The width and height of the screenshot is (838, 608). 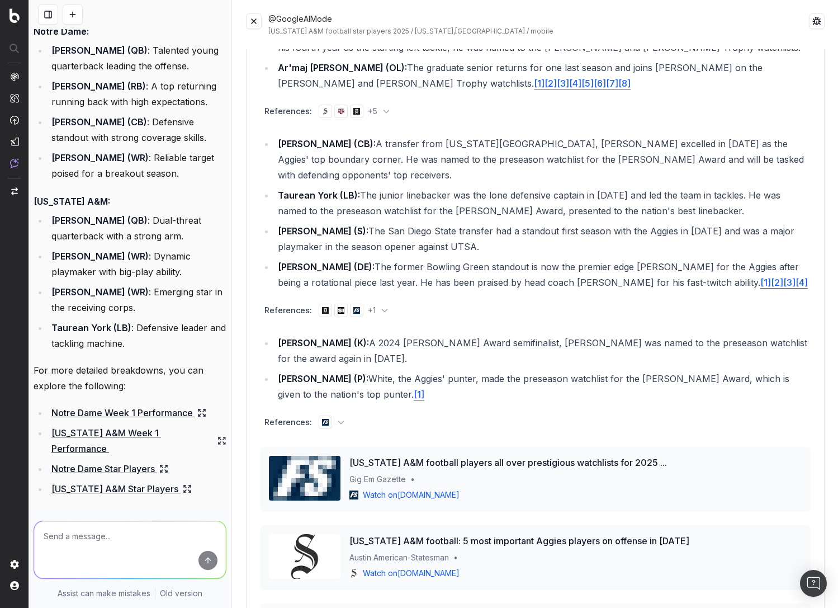 What do you see at coordinates (15, 163) in the screenshot?
I see `img: Assist` at bounding box center [15, 163].